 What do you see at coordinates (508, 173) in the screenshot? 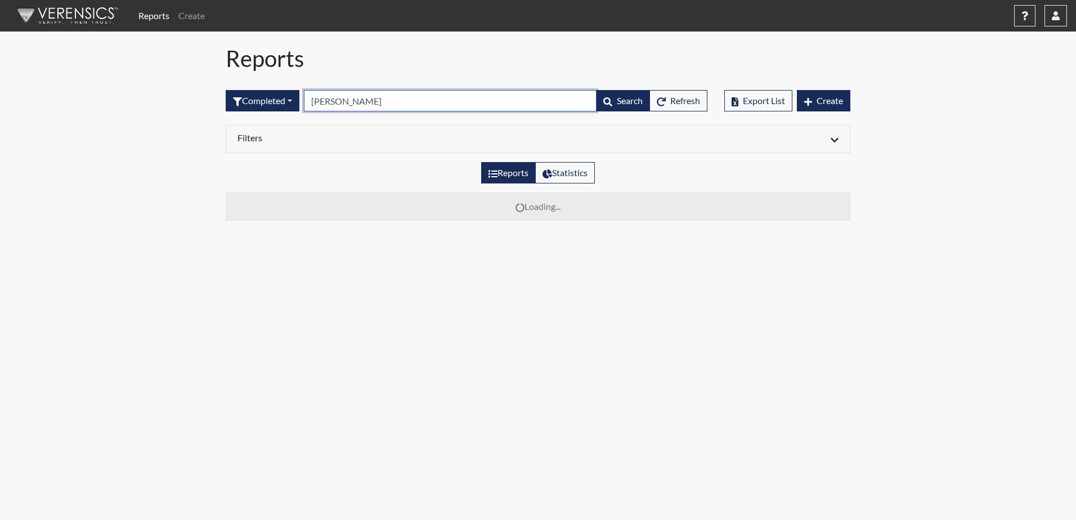
I see `label: View the list of reports` at bounding box center [508, 173].